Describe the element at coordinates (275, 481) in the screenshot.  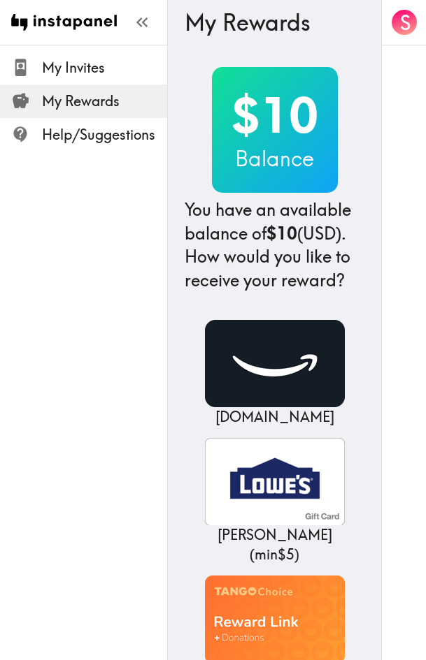
I see `img: Lowe's` at that location.